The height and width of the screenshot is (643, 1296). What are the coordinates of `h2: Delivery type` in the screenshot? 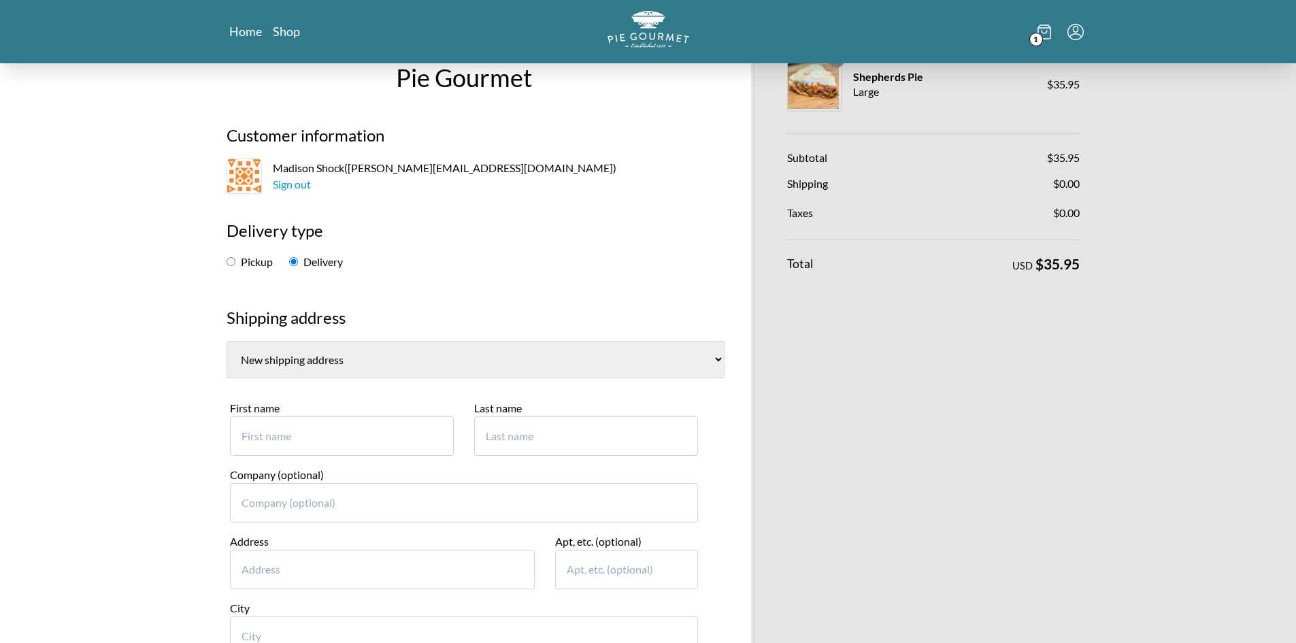 It's located at (464, 236).